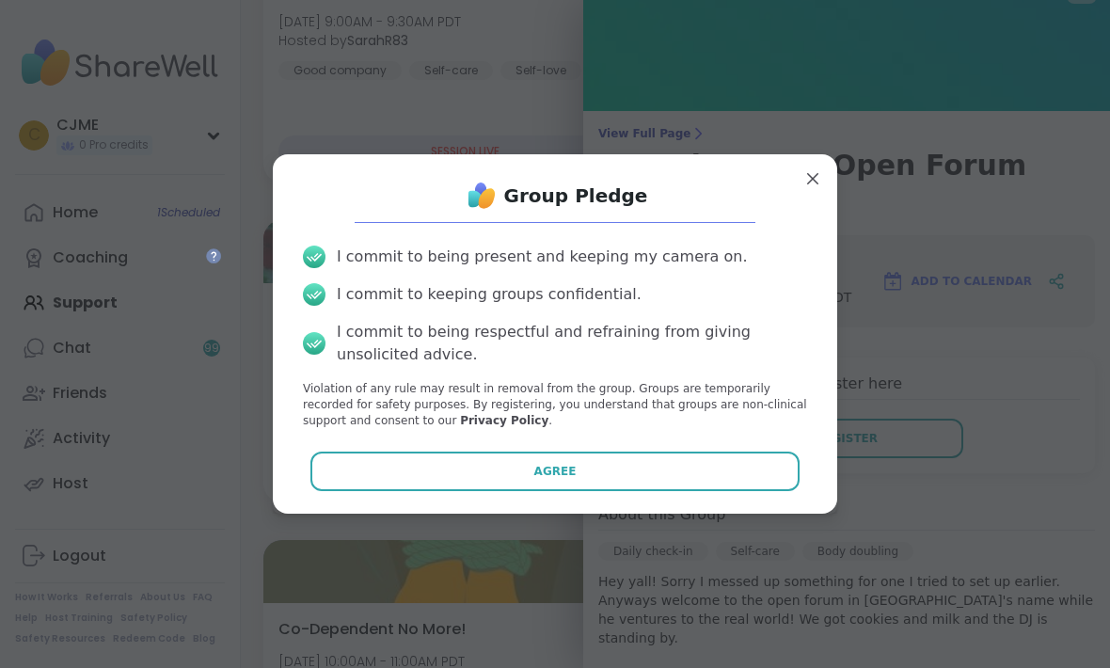 This screenshot has height=668, width=1110. Describe the element at coordinates (481, 196) in the screenshot. I see `img: ShareWell Logo` at that location.